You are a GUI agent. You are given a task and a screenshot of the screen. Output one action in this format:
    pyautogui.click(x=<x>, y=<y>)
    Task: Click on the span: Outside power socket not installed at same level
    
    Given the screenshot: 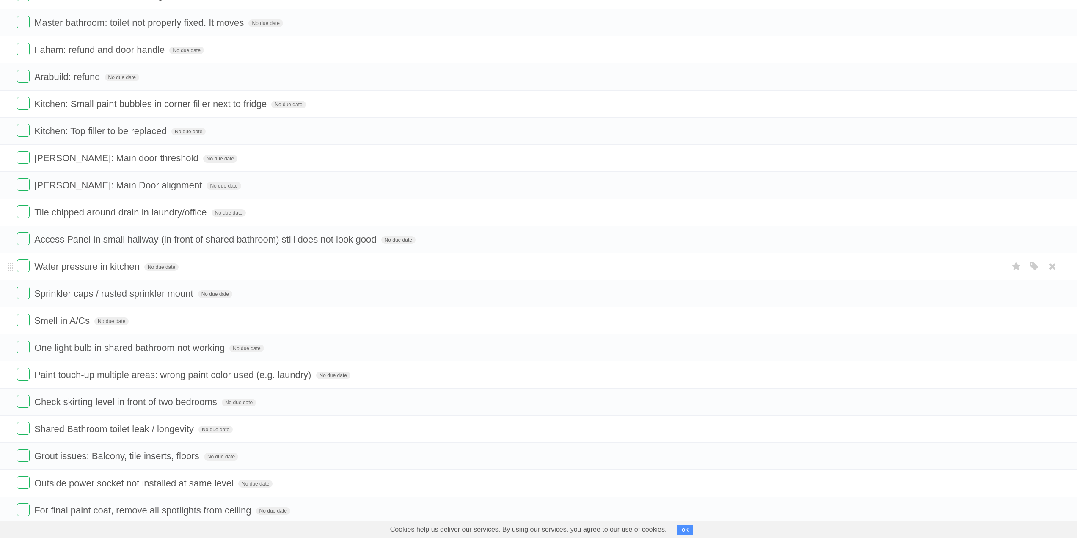 What is the action you would take?
    pyautogui.click(x=135, y=483)
    